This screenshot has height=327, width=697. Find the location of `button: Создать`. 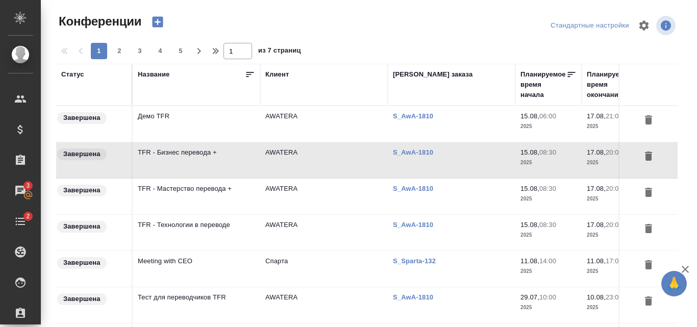

button: Создать is located at coordinates (158, 22).